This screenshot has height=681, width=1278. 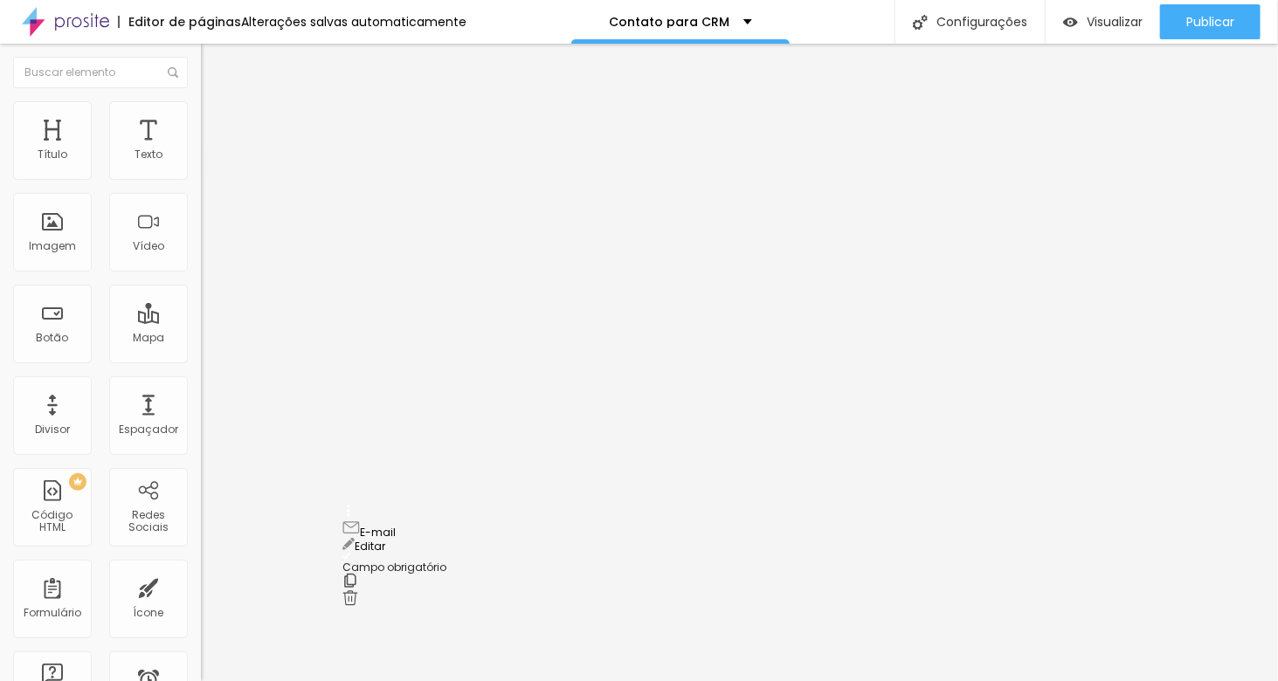 I want to click on div: Mapa, so click(x=148, y=338).